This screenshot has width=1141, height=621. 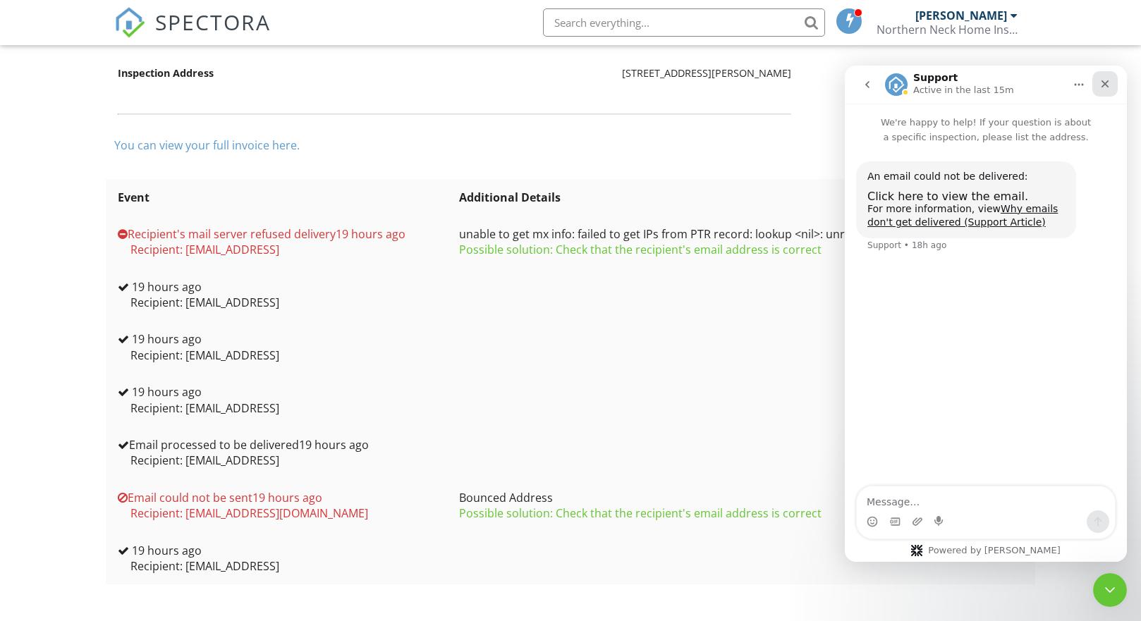 I want to click on div: Support • 18h ago, so click(x=62, y=180).